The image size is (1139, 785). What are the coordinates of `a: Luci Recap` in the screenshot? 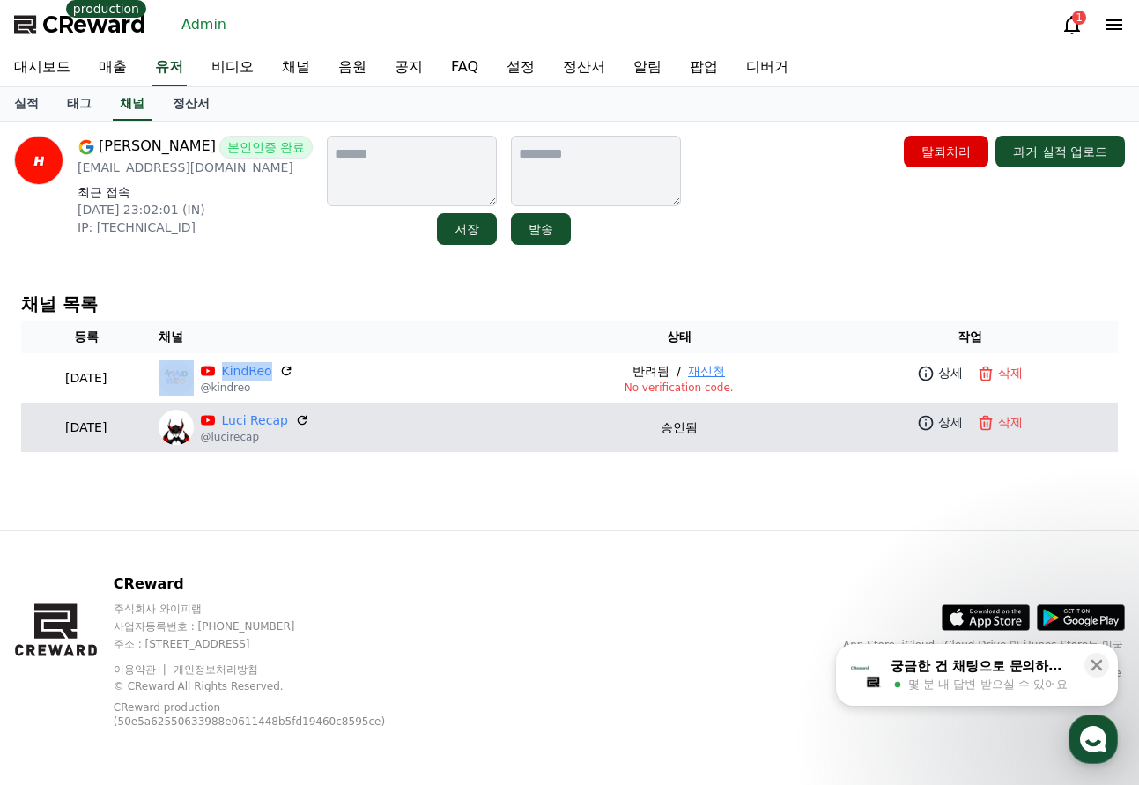 It's located at (255, 420).